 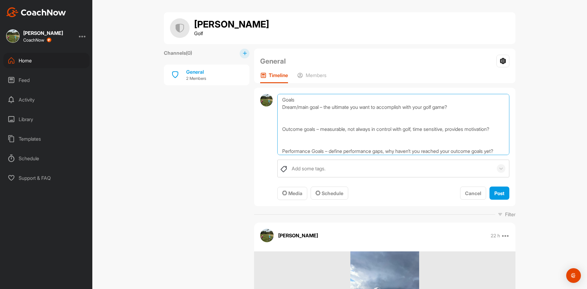 I want to click on div: Activity, so click(x=46, y=100).